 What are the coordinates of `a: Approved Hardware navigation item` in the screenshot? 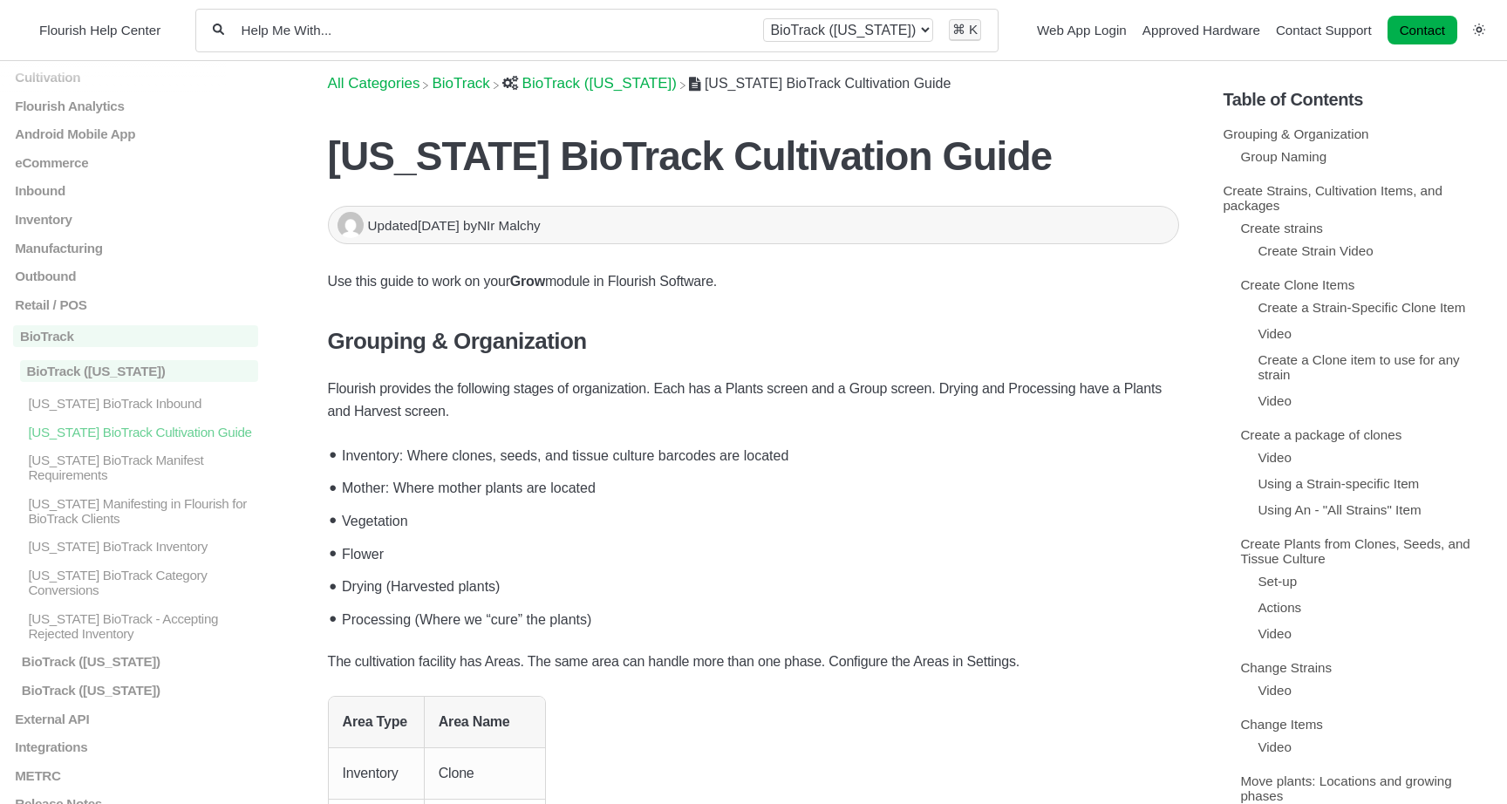 It's located at (1201, 30).